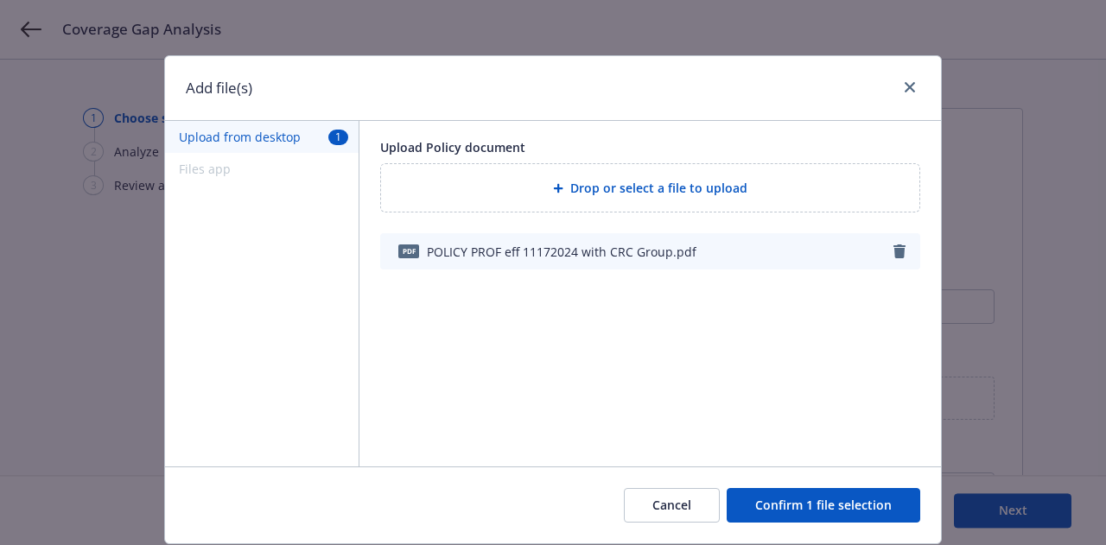 This screenshot has height=545, width=1106. Describe the element at coordinates (671, 505) in the screenshot. I see `button: Cancel` at that location.